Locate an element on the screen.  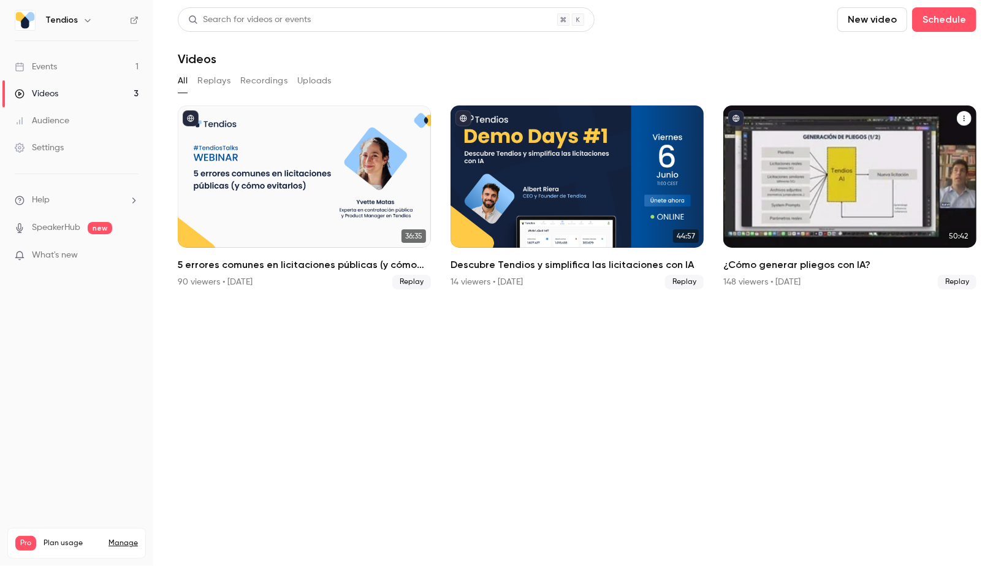
ul: Videos is located at coordinates (577, 197).